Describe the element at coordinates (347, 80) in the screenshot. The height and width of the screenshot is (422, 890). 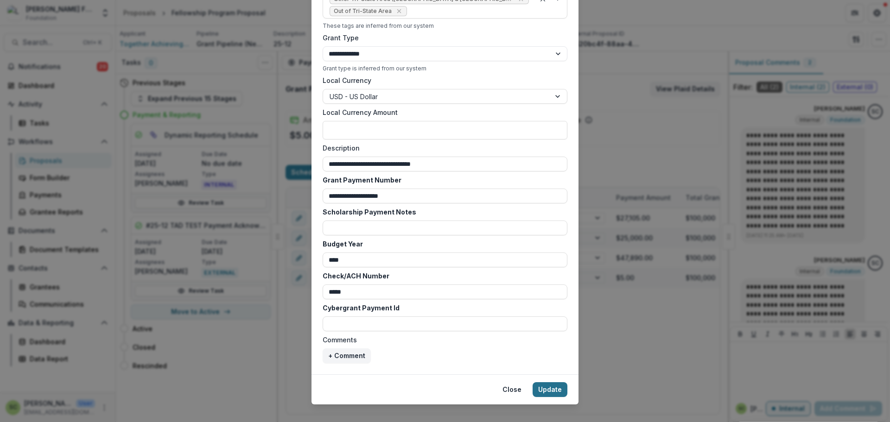
I see `label: Local Currency` at that location.